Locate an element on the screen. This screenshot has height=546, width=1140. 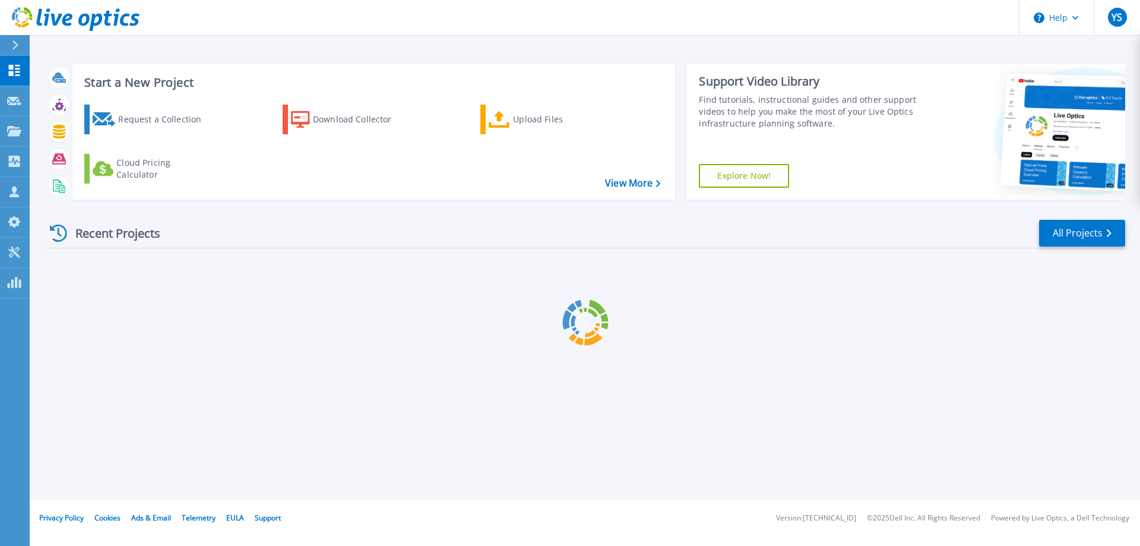
div: Recent Projects is located at coordinates (111, 233).